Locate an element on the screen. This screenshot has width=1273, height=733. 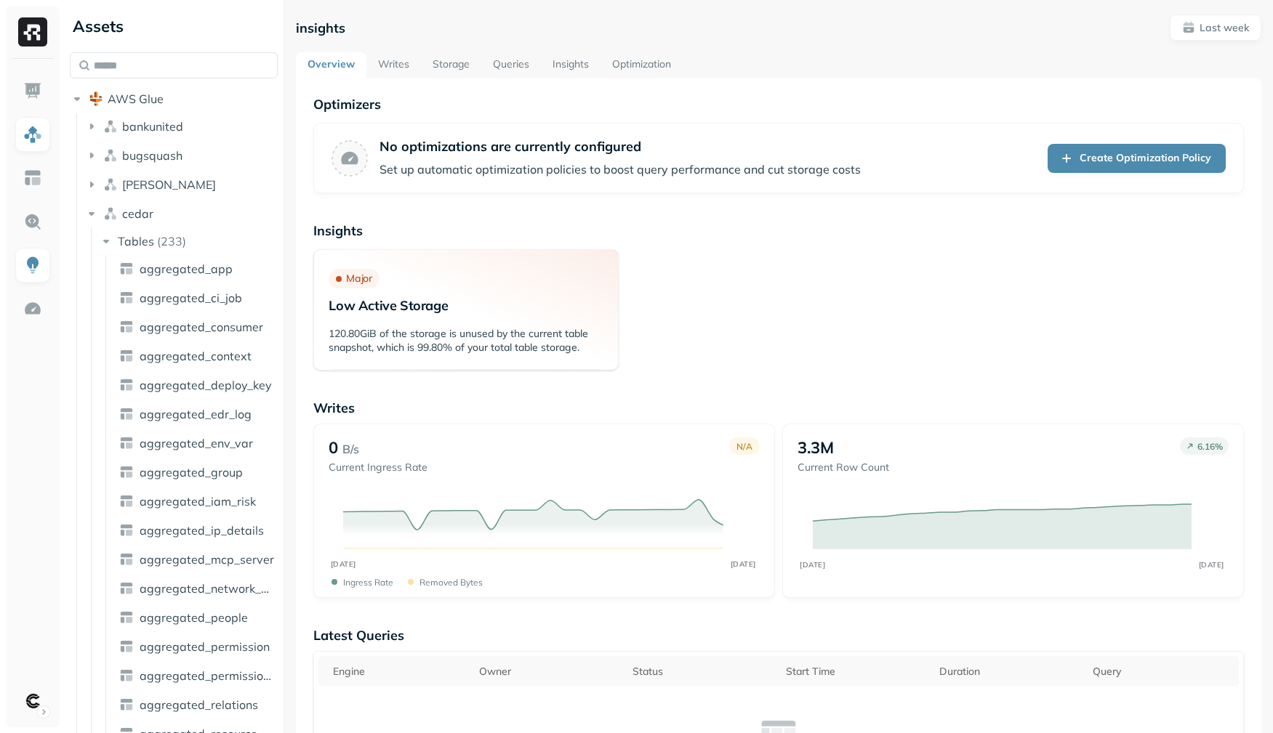
p: Current Row Count is located at coordinates (843, 467).